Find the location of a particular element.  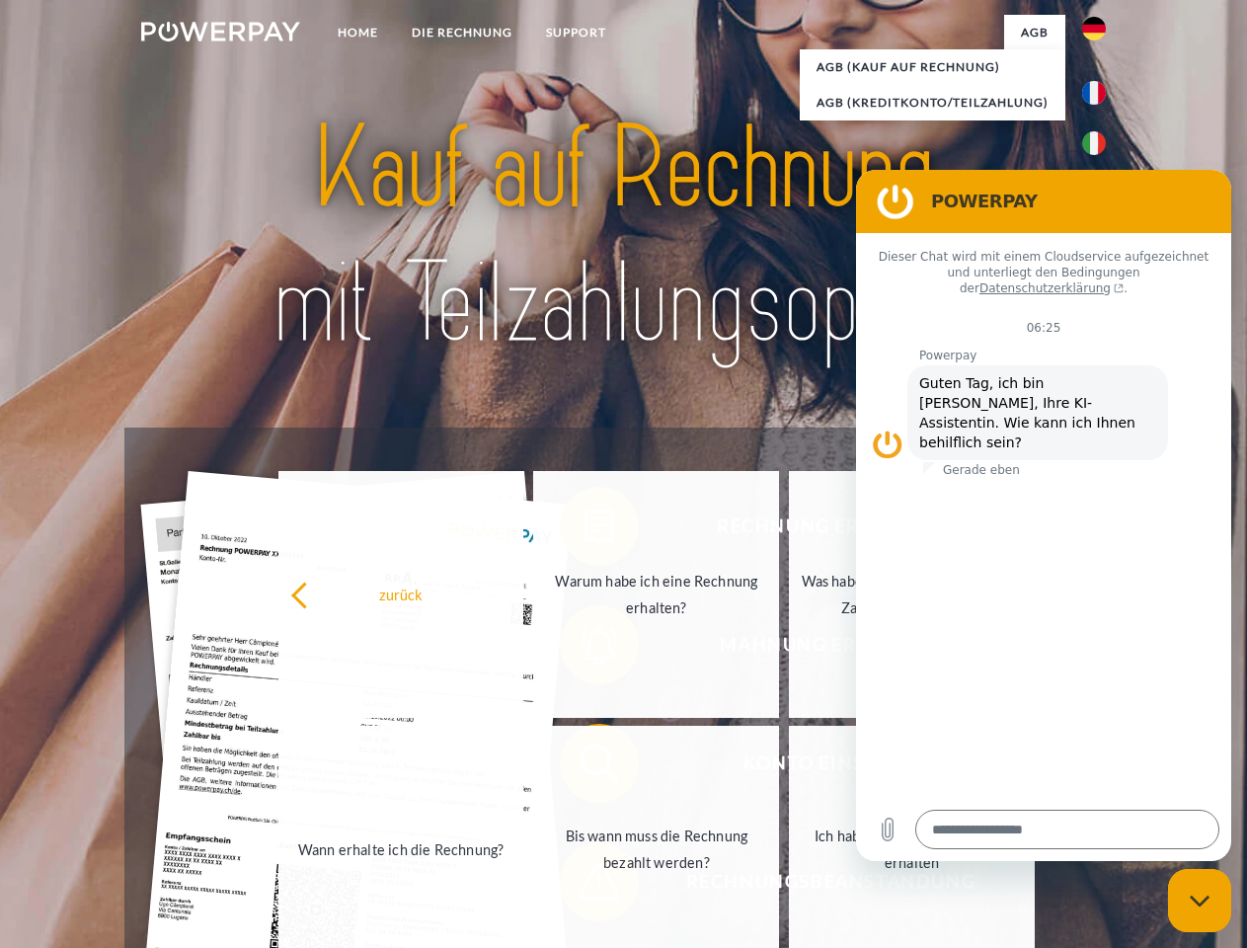

div: zurück is located at coordinates (401, 594).